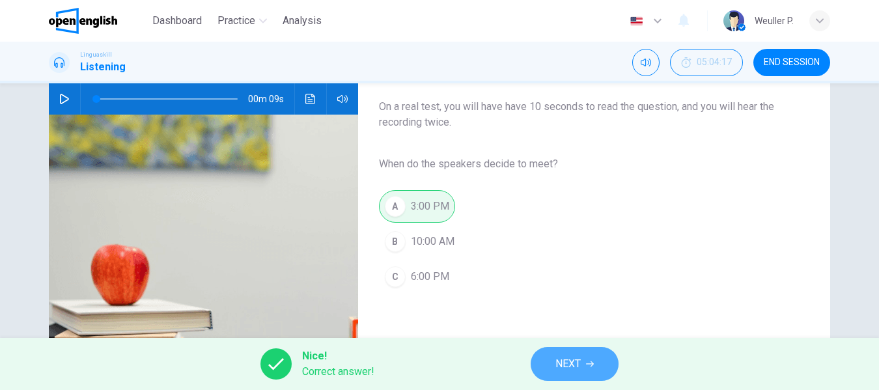 The height and width of the screenshot is (390, 879). Describe the element at coordinates (583, 115) in the screenshot. I see `span: On a real test, you will have have 10 seconds to read the question, and you will hear the recordi...` at that location.